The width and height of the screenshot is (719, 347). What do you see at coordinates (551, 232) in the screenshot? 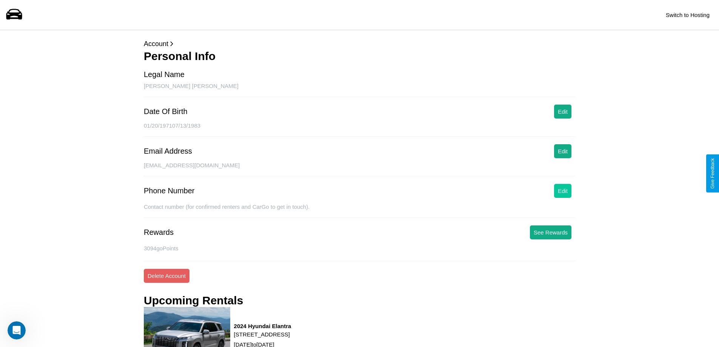
I see `button: See Rewards` at bounding box center [551, 232].